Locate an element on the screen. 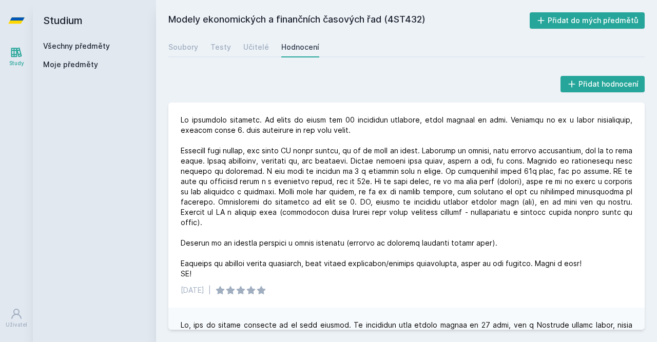  a: Testy is located at coordinates (221, 47).